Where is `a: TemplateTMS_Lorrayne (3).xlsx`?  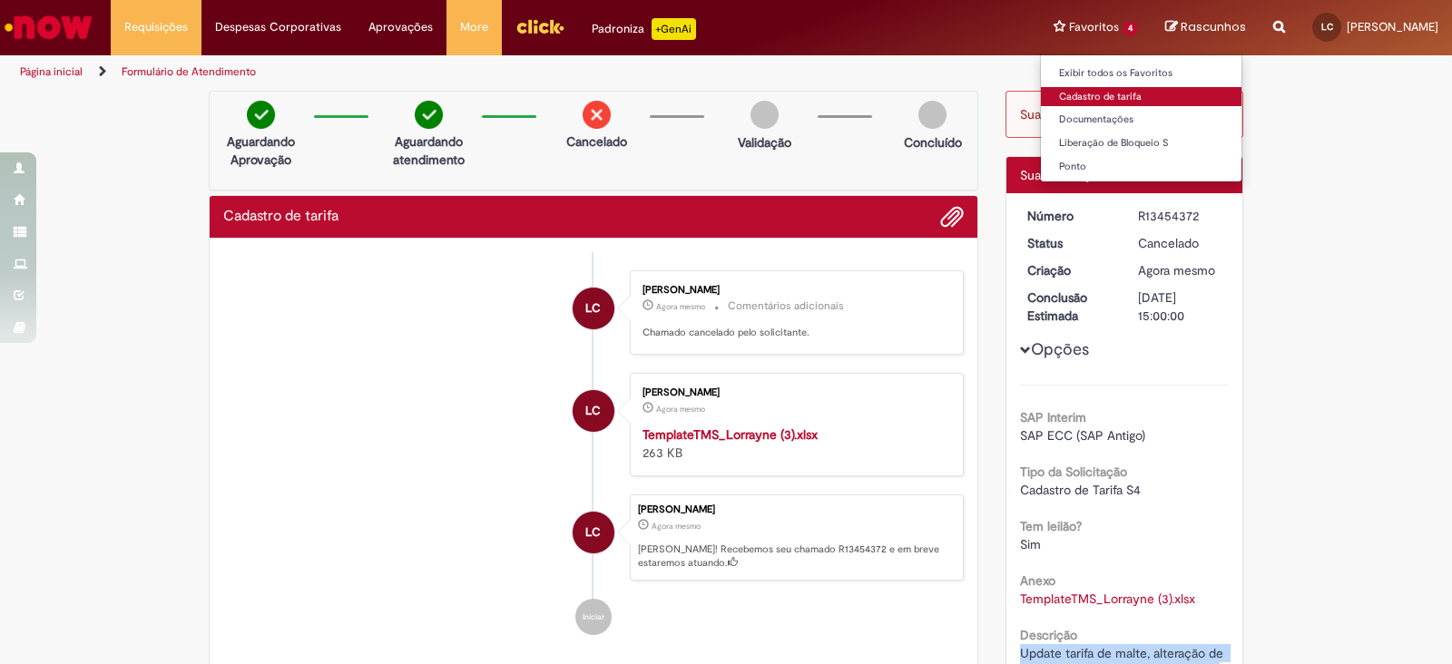 a: TemplateTMS_Lorrayne (3).xlsx is located at coordinates (730, 435).